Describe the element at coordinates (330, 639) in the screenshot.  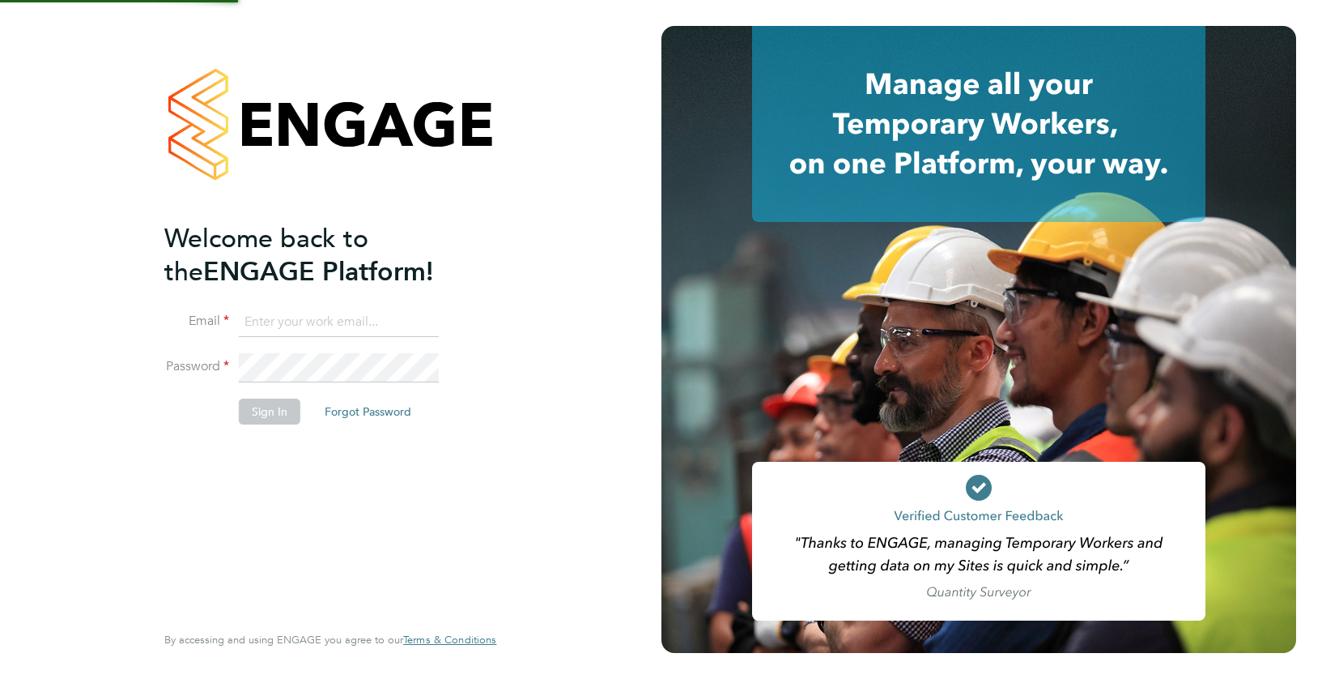
I see `span: By accessing and using ENGAGE you agree to our` at that location.